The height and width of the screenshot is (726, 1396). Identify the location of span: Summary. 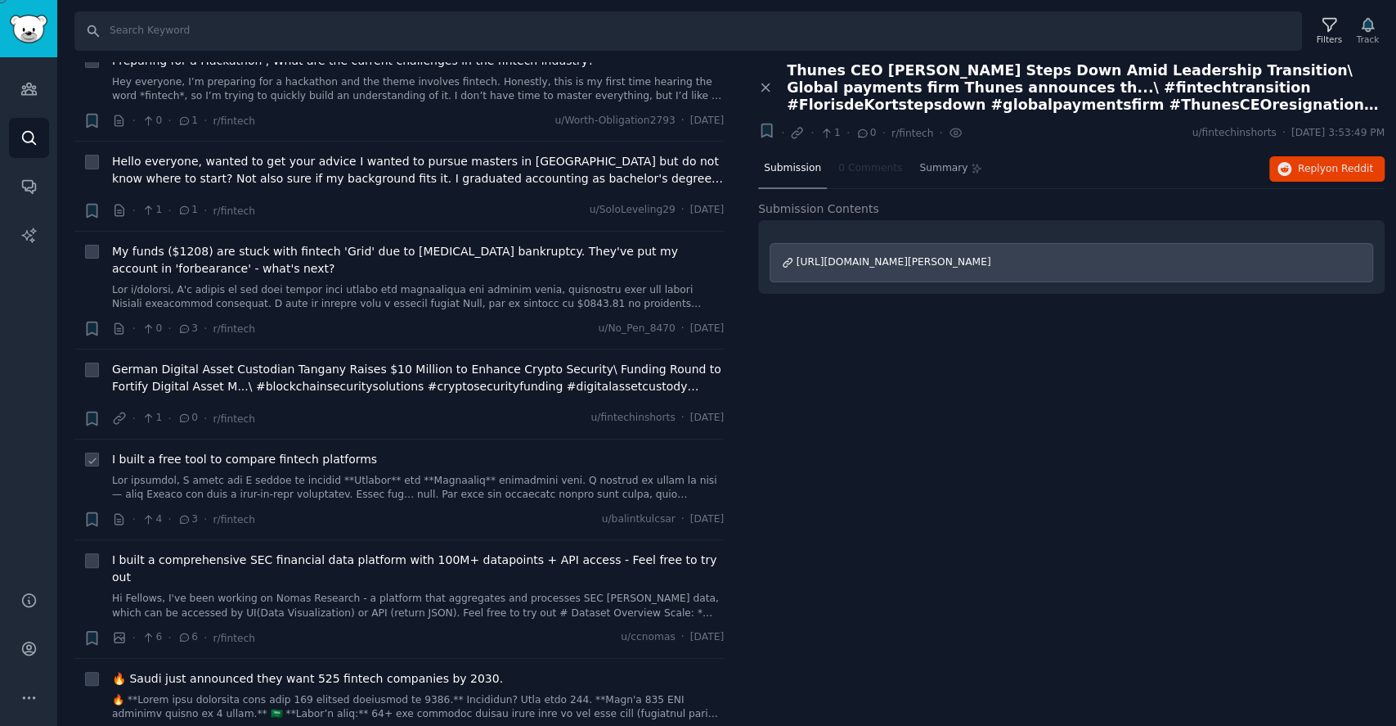
(943, 169).